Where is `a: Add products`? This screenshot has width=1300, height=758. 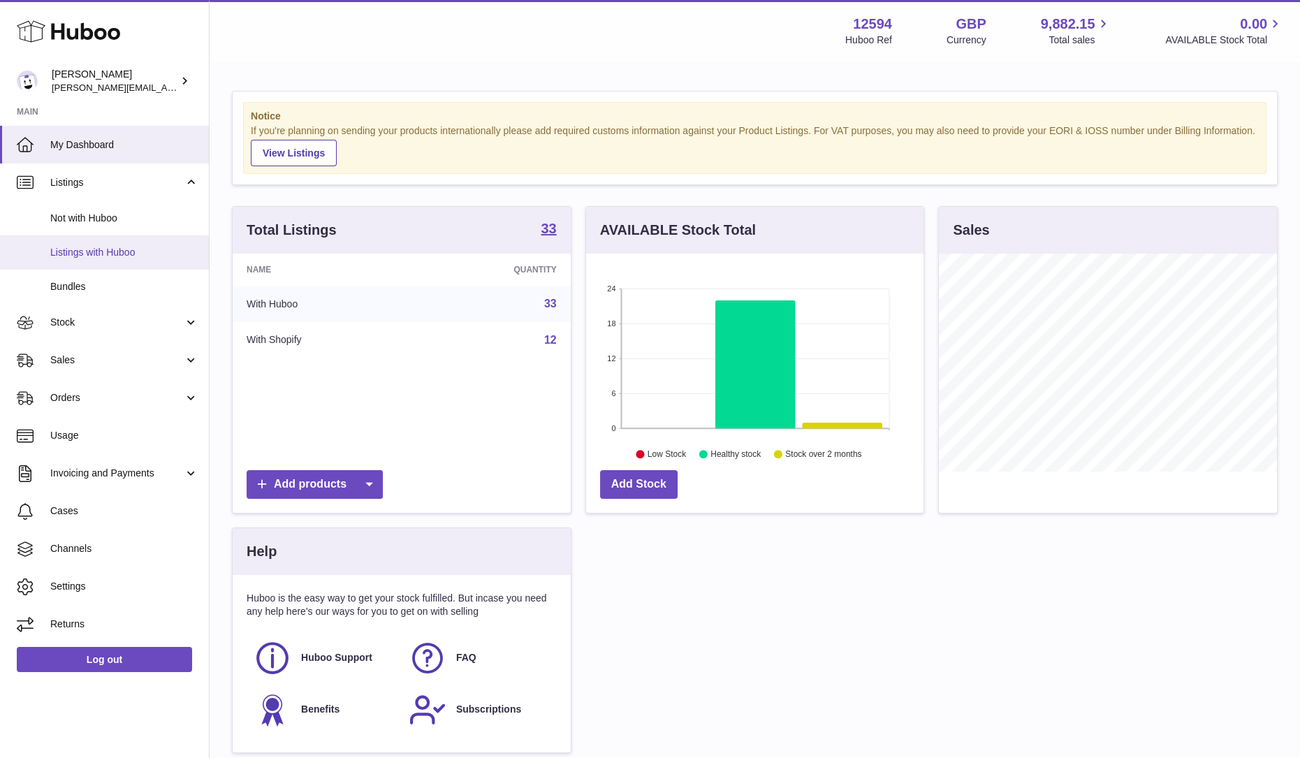
a: Add products is located at coordinates (314, 484).